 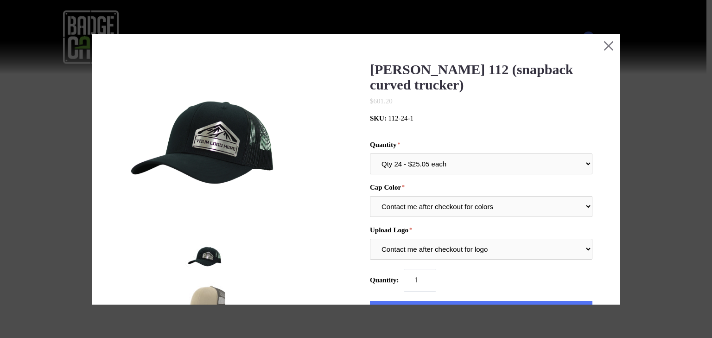 What do you see at coordinates (481, 313) in the screenshot?
I see `button: Add to Cart` at bounding box center [481, 313].